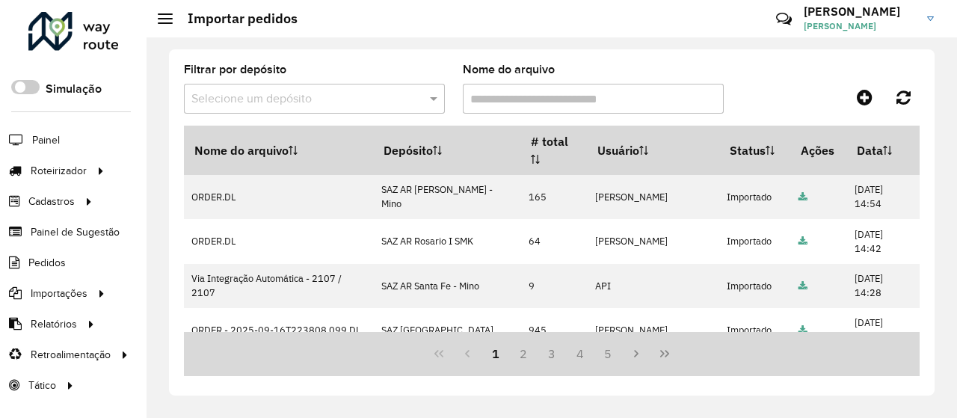  I want to click on label: Filtrar por depósito, so click(235, 70).